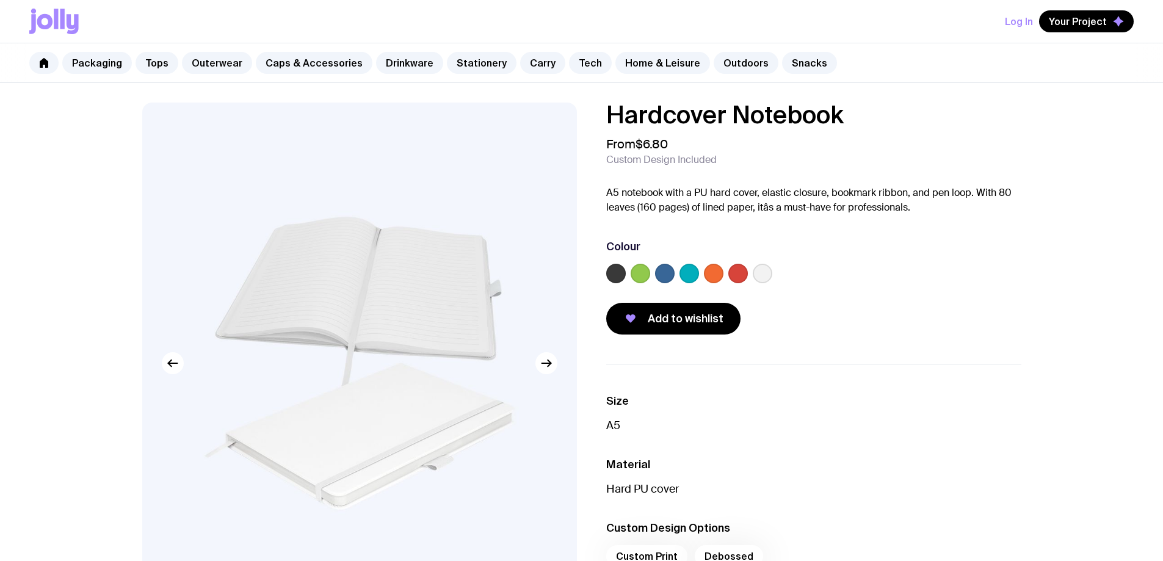  Describe the element at coordinates (746, 63) in the screenshot. I see `a: Outdoors` at that location.